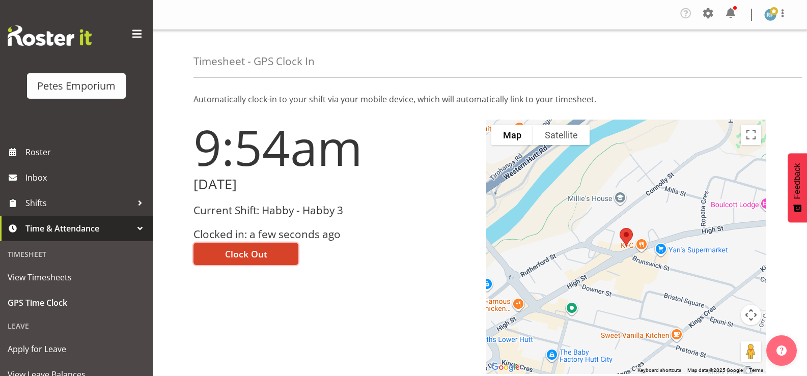 The width and height of the screenshot is (807, 376). Describe the element at coordinates (246, 254) in the screenshot. I see `button: Clock Out` at that location.